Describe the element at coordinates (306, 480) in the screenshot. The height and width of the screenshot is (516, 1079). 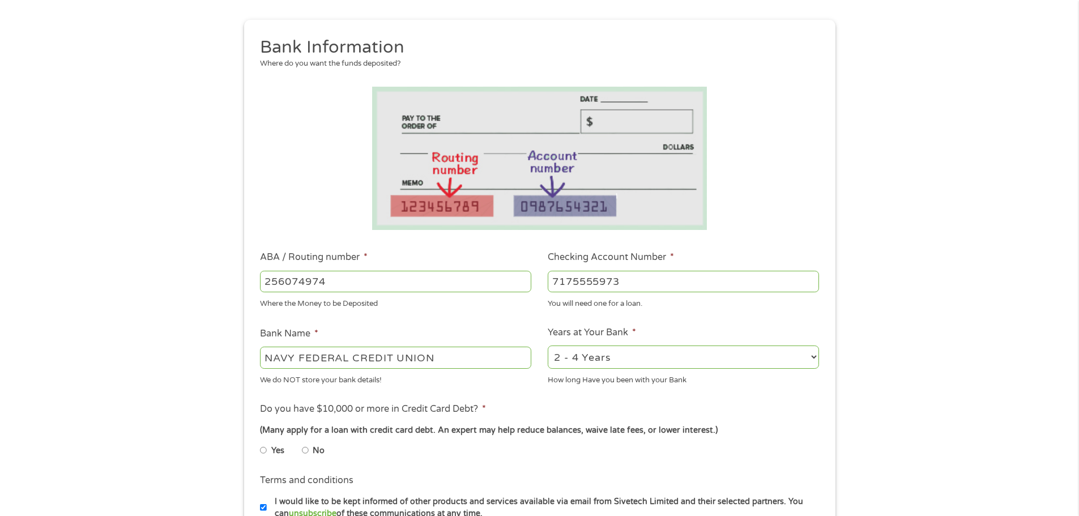
I see `label: Terms and conditions` at that location.